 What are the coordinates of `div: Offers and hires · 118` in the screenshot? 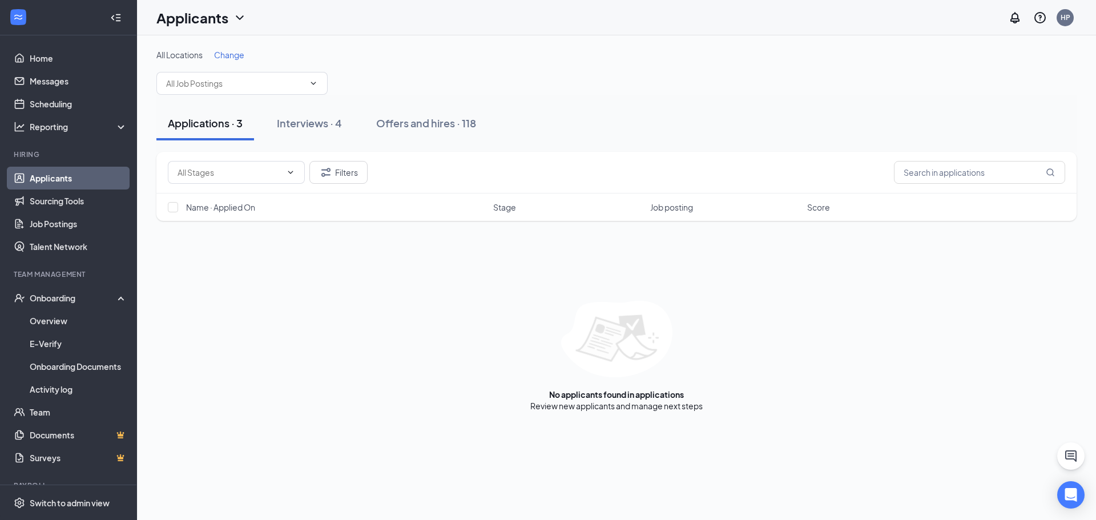 It's located at (426, 123).